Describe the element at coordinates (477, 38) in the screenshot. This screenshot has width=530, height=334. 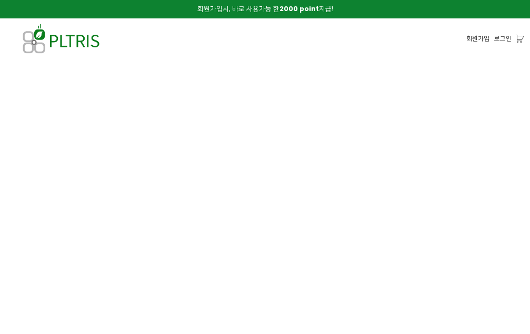
I see `span: 회원가입` at that location.